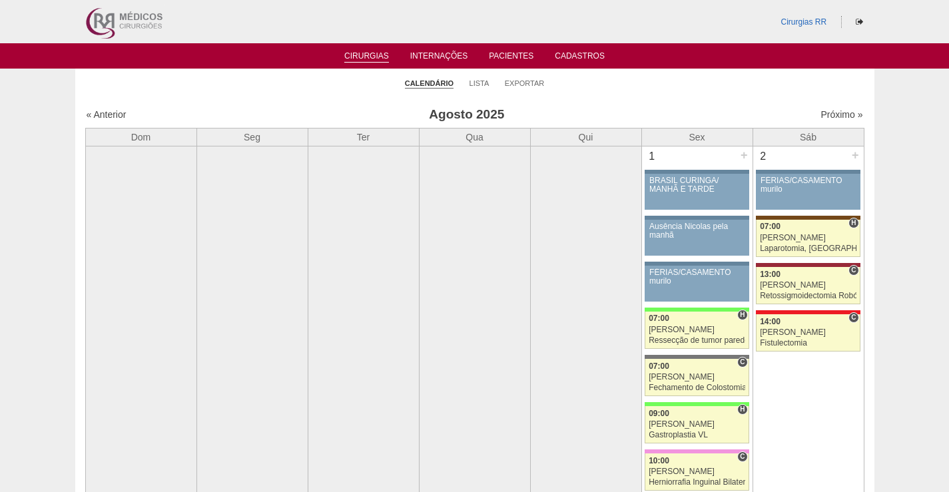 The height and width of the screenshot is (492, 949). I want to click on a: Exportar, so click(525, 83).